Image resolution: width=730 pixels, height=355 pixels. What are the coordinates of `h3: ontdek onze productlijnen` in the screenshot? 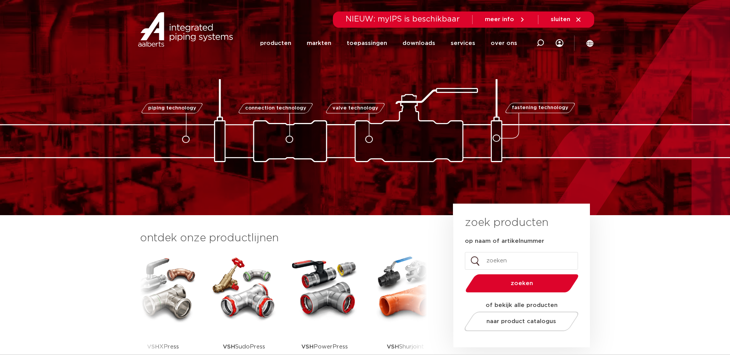 It's located at (283, 238).